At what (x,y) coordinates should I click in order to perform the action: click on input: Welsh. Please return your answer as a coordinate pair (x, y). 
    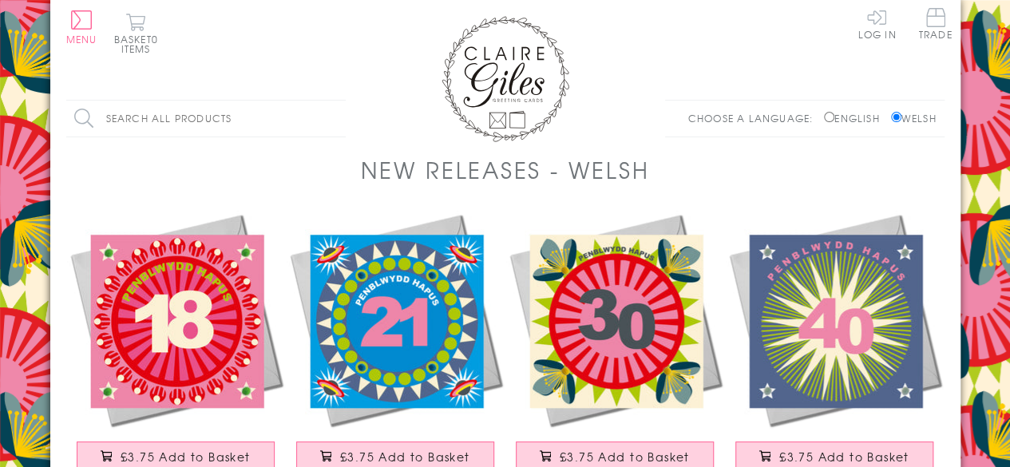
    Looking at the image, I should click on (896, 117).